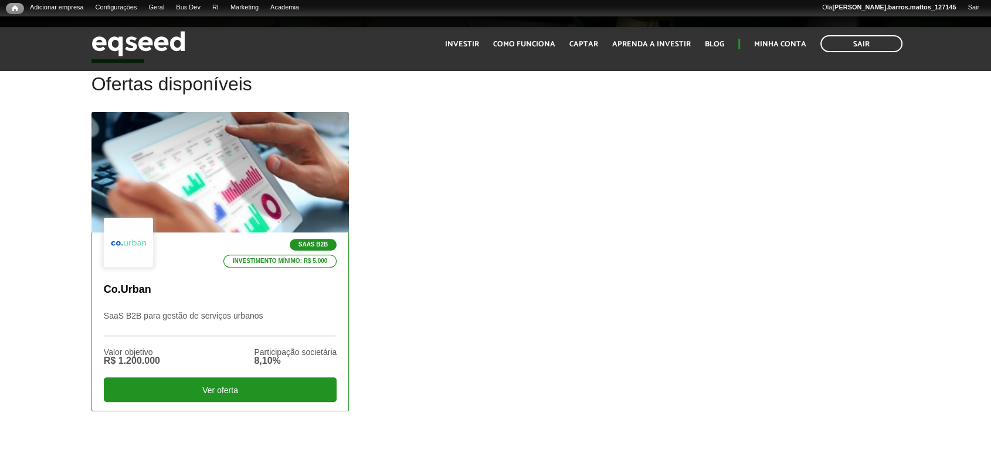  What do you see at coordinates (295, 352) in the screenshot?
I see `div: Participação societária` at bounding box center [295, 352].